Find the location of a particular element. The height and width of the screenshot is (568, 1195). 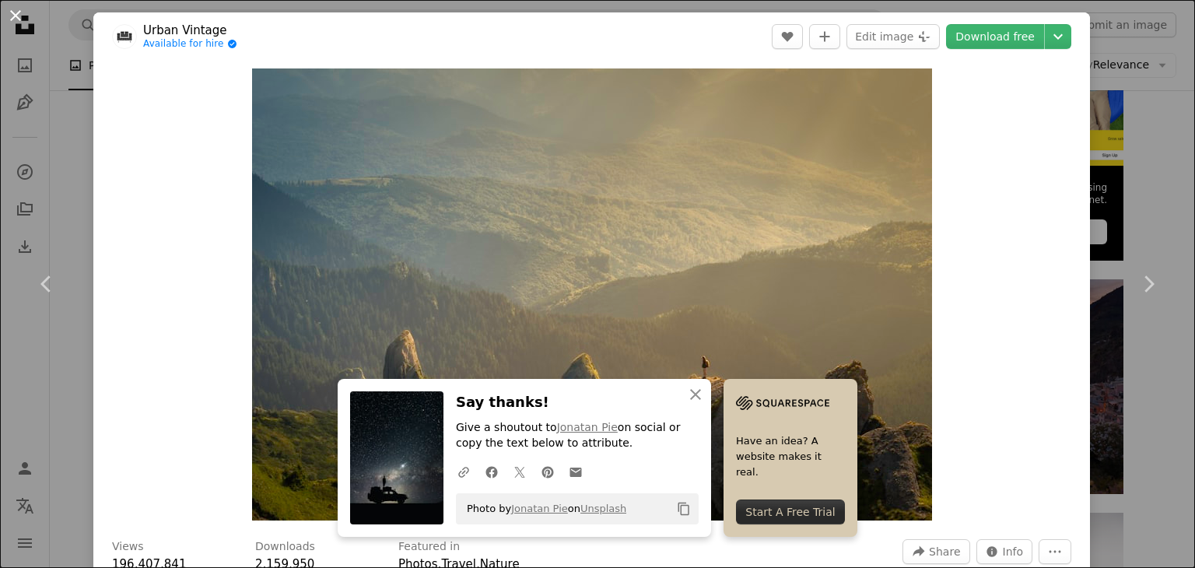

button: Copy to clipboard is located at coordinates (684, 509).